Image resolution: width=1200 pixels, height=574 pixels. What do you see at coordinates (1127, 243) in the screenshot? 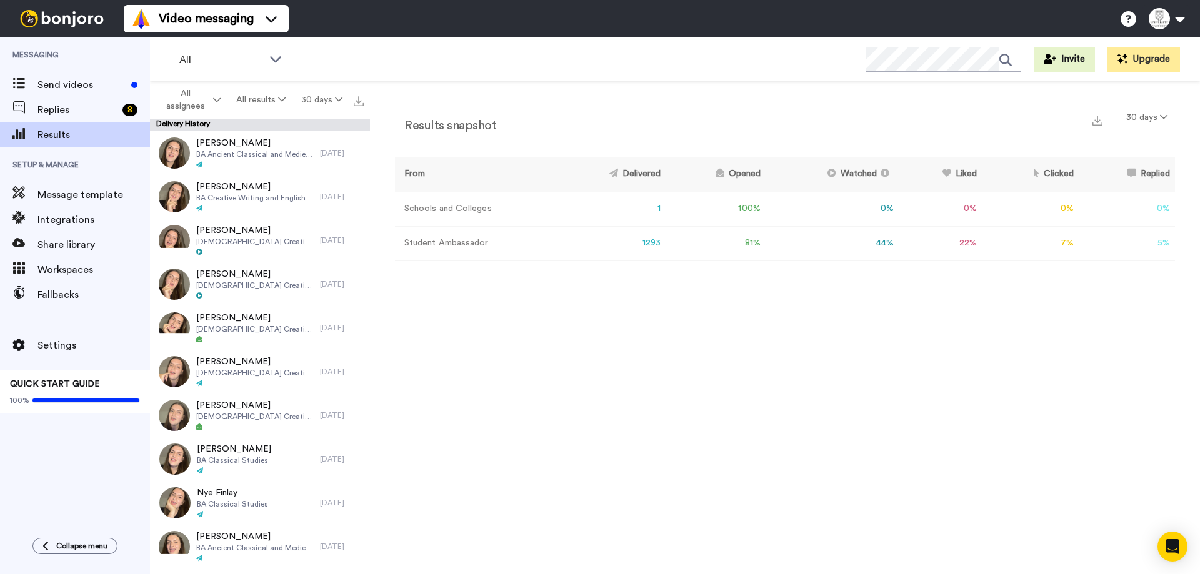
I see `td: 5 %` at bounding box center [1127, 243].